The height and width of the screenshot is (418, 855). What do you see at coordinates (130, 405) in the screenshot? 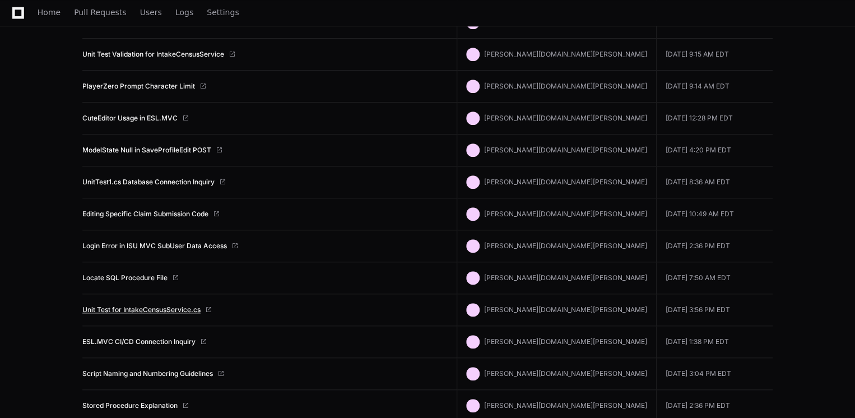
I see `a: Stored Procedure Explanation` at bounding box center [130, 405].